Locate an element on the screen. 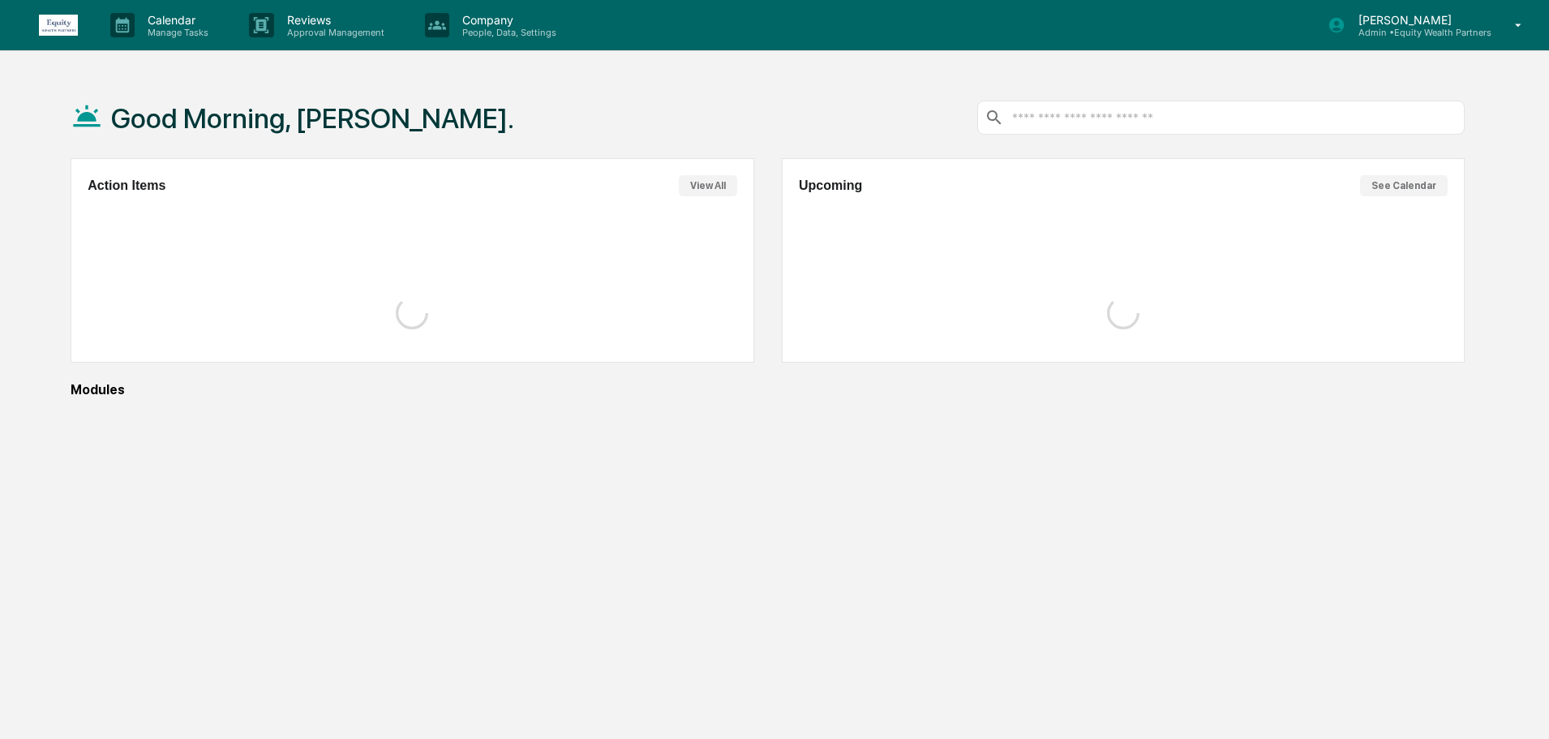 Image resolution: width=1549 pixels, height=739 pixels. p: Approval Management is located at coordinates (333, 32).